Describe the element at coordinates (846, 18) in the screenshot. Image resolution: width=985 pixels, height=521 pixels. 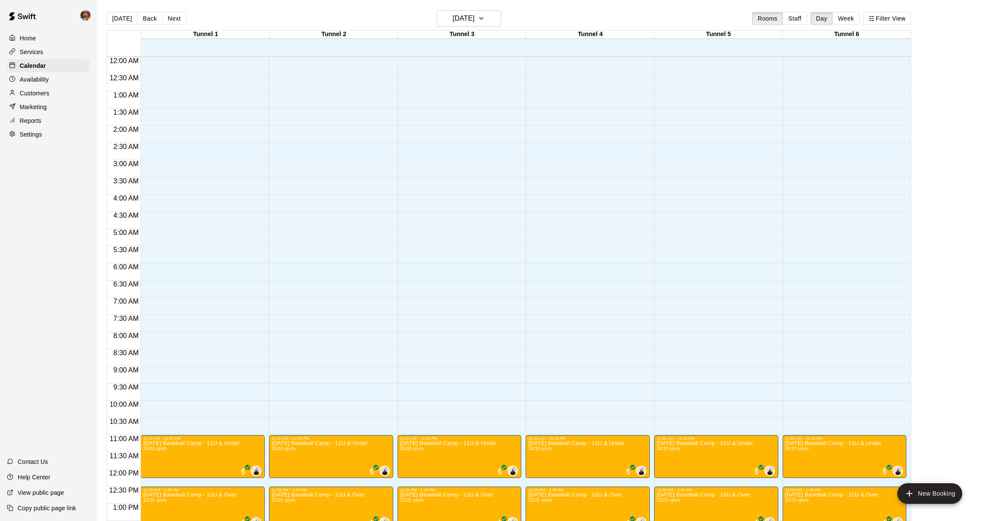
I see `button: Week` at that location.